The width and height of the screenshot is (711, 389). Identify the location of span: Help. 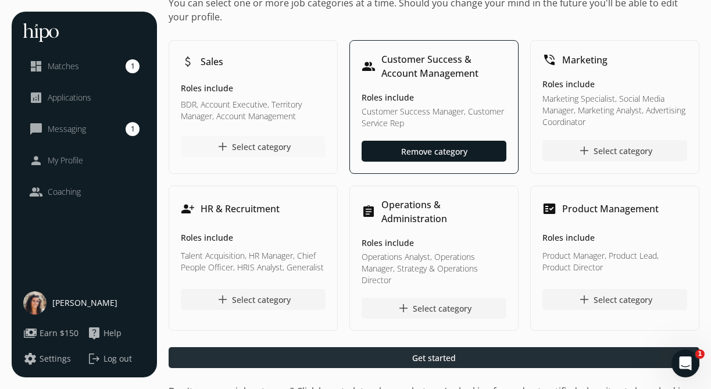
(112, 333).